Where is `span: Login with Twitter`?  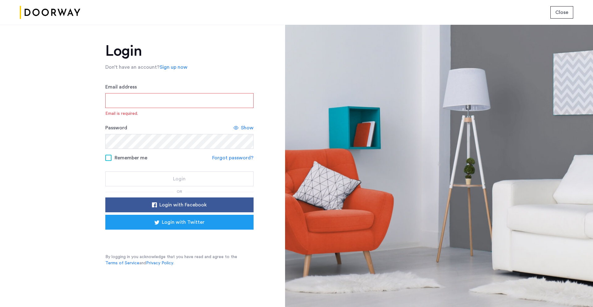
span: Login with Twitter is located at coordinates (183, 222).